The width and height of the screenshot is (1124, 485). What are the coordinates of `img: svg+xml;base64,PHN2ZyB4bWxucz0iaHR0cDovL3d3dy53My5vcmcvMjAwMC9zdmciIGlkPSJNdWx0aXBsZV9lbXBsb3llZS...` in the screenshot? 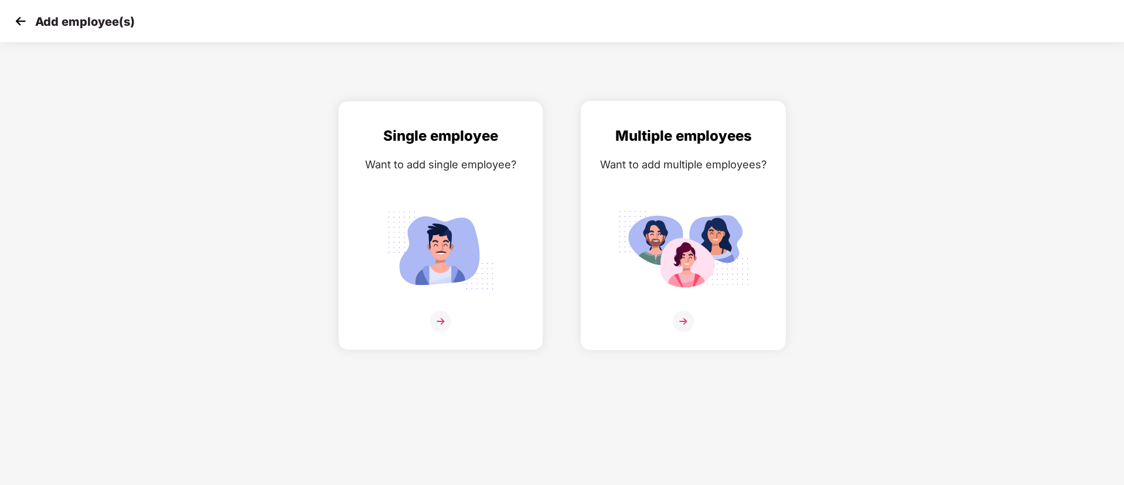 It's located at (683, 250).